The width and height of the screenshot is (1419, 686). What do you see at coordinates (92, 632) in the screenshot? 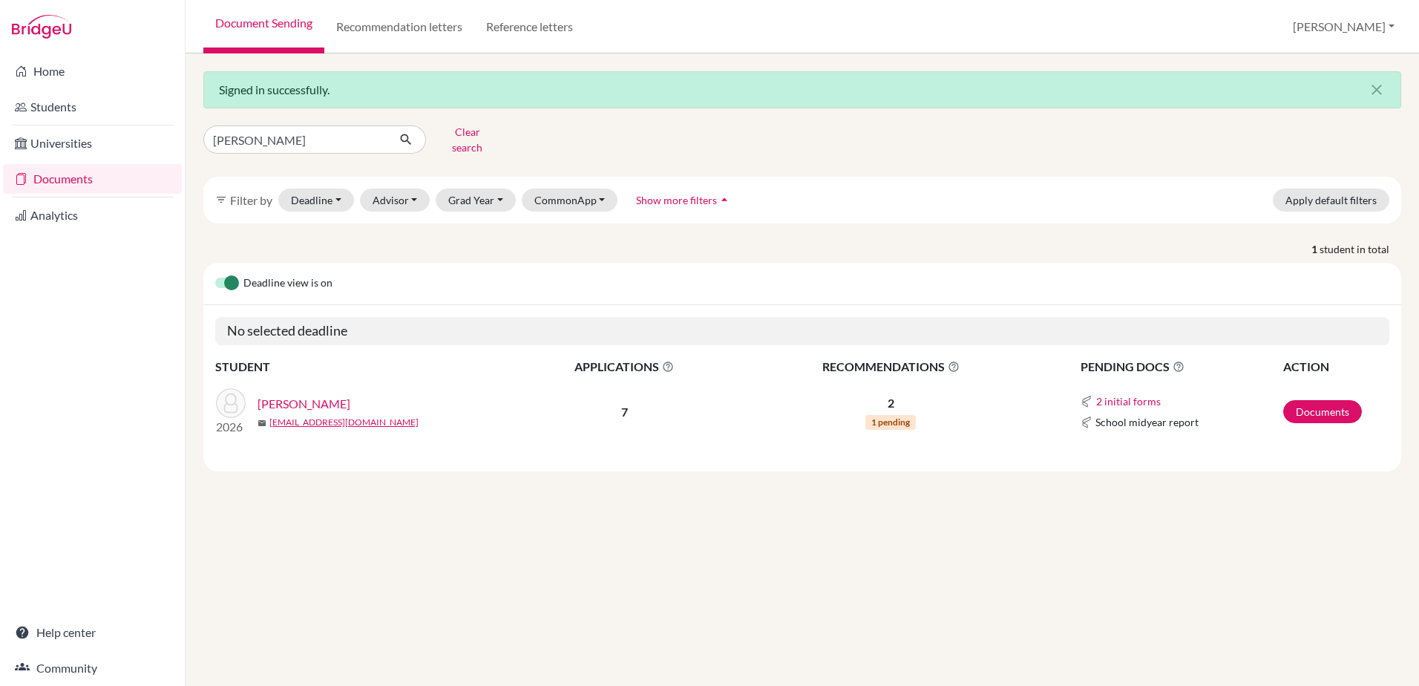
I see `a: Help center` at bounding box center [92, 632].